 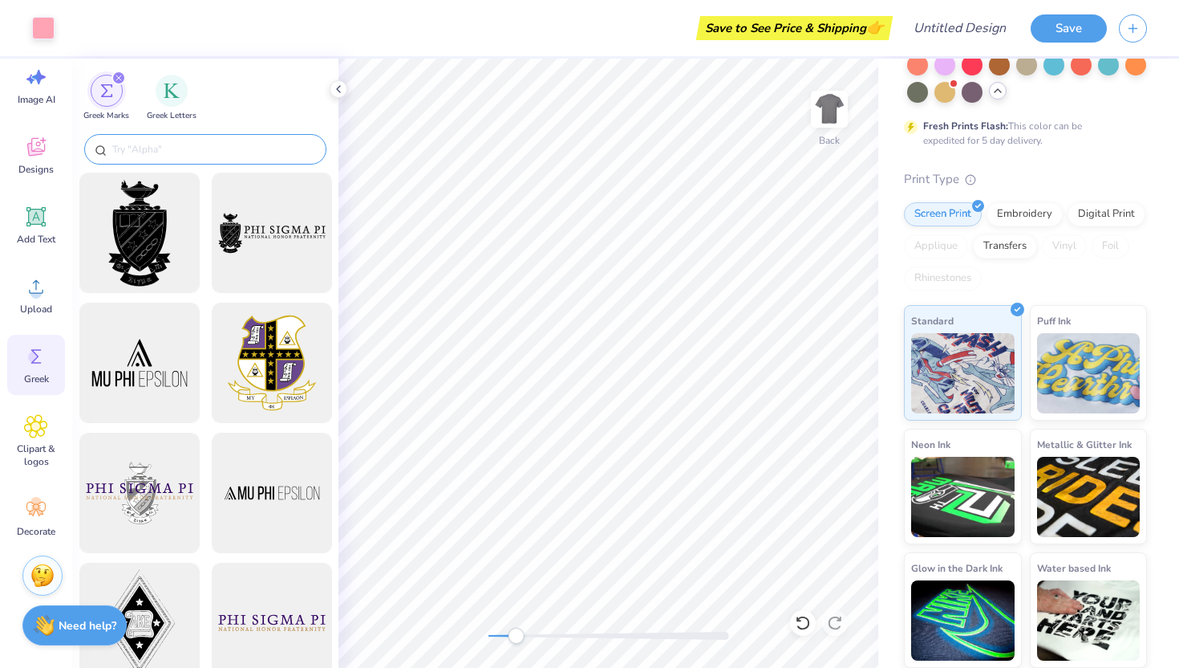 What do you see at coordinates (106, 116) in the screenshot?
I see `span: Greek Marks` at bounding box center [106, 116].